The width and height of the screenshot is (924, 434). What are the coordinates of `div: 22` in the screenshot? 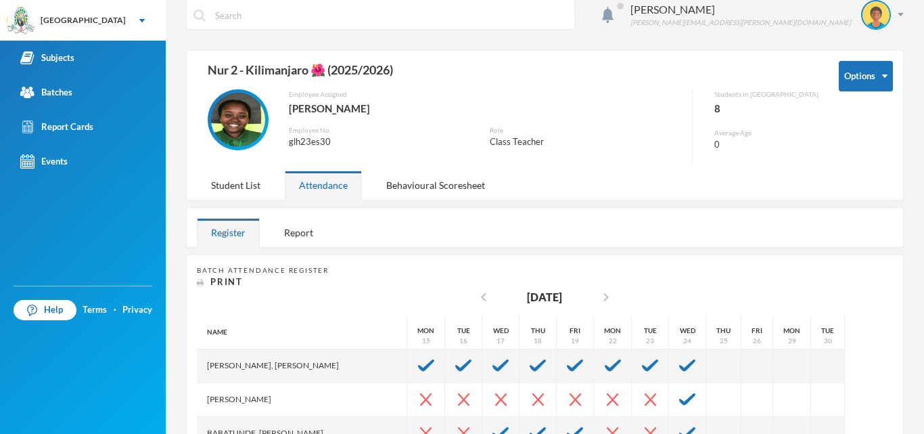 It's located at (613, 340).